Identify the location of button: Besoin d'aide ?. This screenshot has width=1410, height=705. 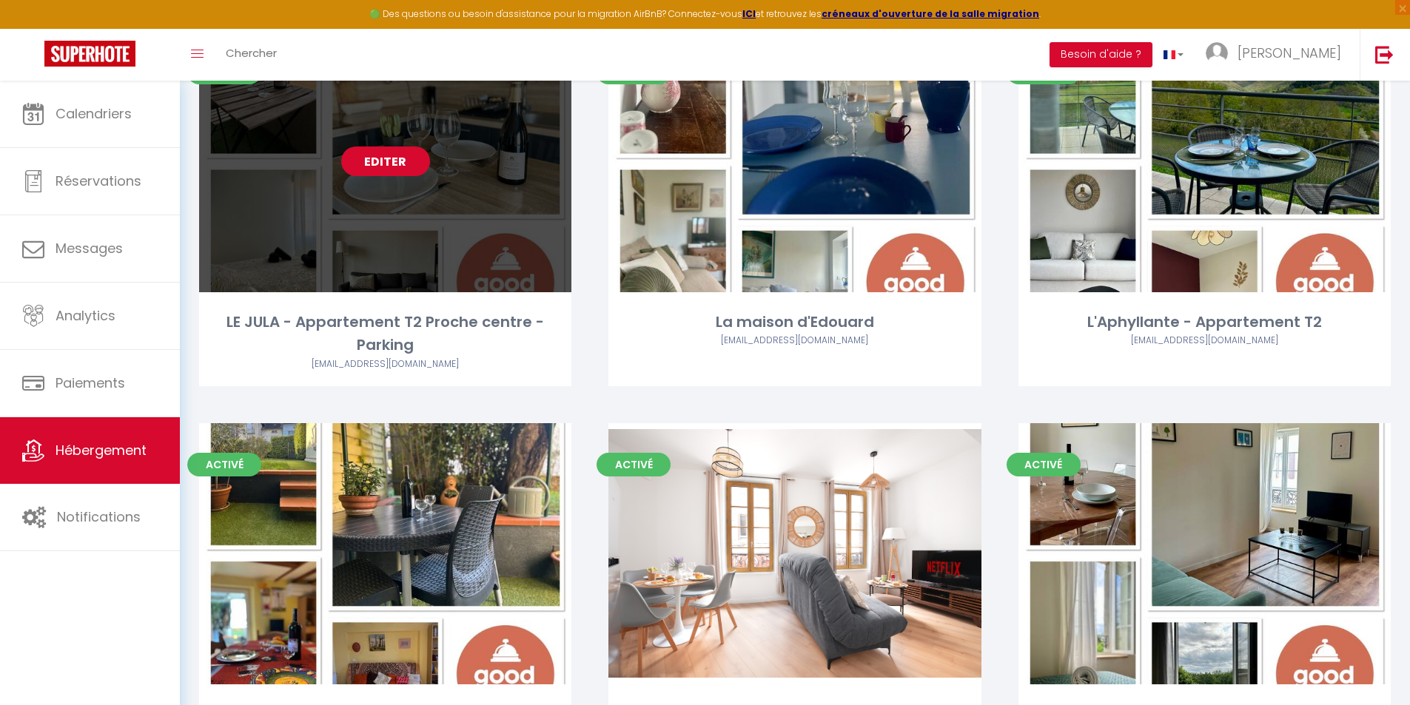
(1101, 55).